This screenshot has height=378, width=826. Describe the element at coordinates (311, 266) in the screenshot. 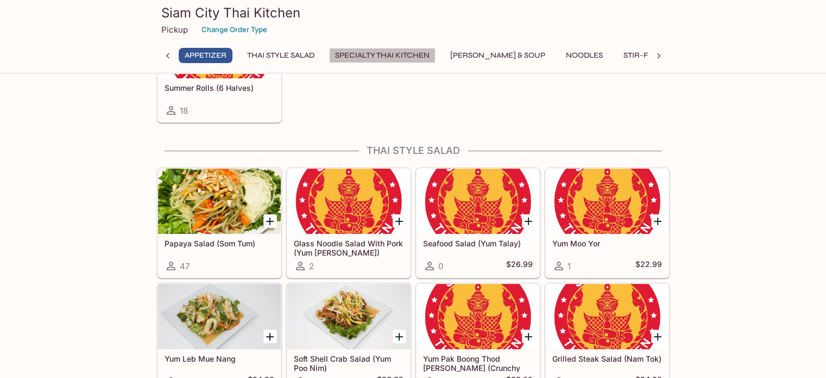

I see `span: 2` at that location.